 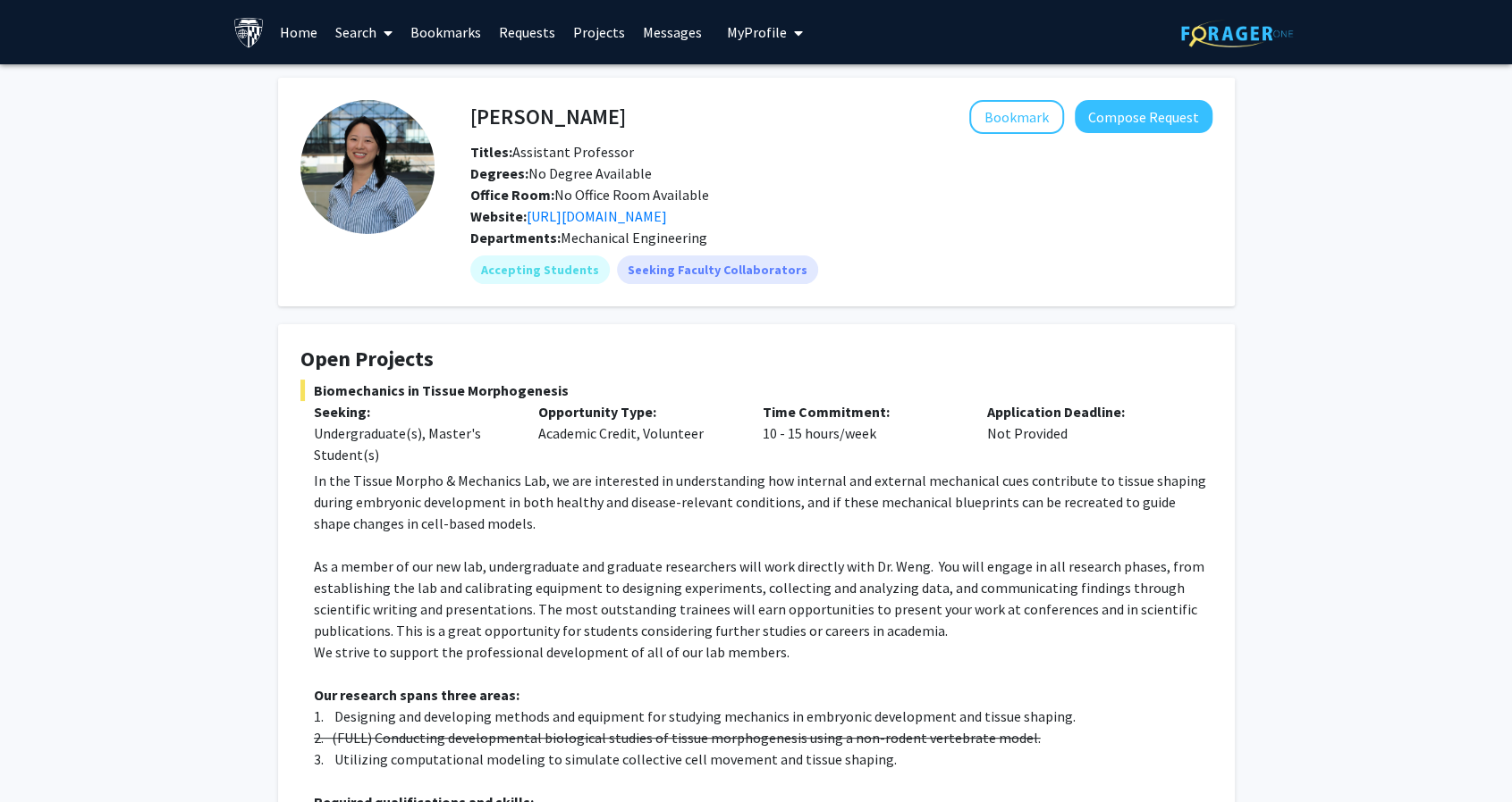 I want to click on mat-chip: Accepting Students, so click(x=540, y=270).